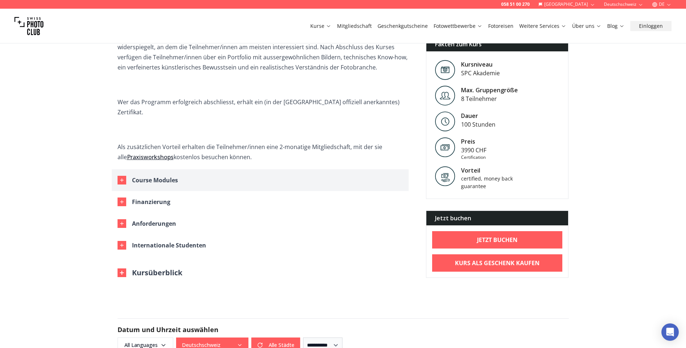 Image resolution: width=686 pixels, height=348 pixels. I want to click on div: Fakten zum Kurs, so click(497, 44).